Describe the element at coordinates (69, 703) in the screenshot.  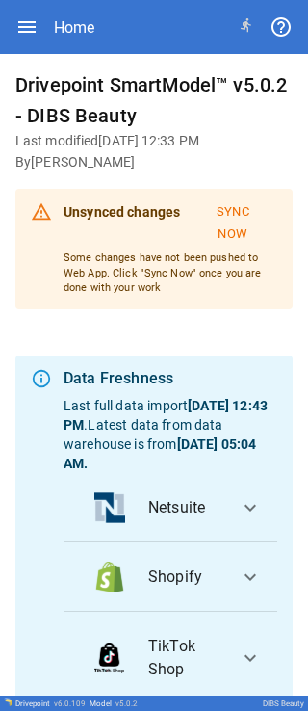
I see `span: v 6.0.109` at that location.